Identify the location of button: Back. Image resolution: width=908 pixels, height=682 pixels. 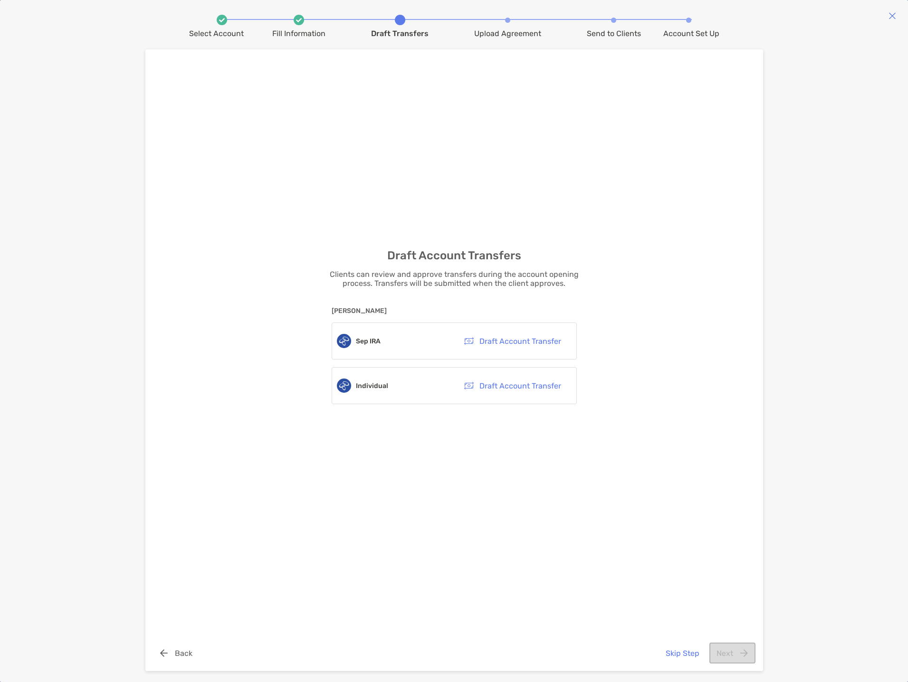
(176, 653).